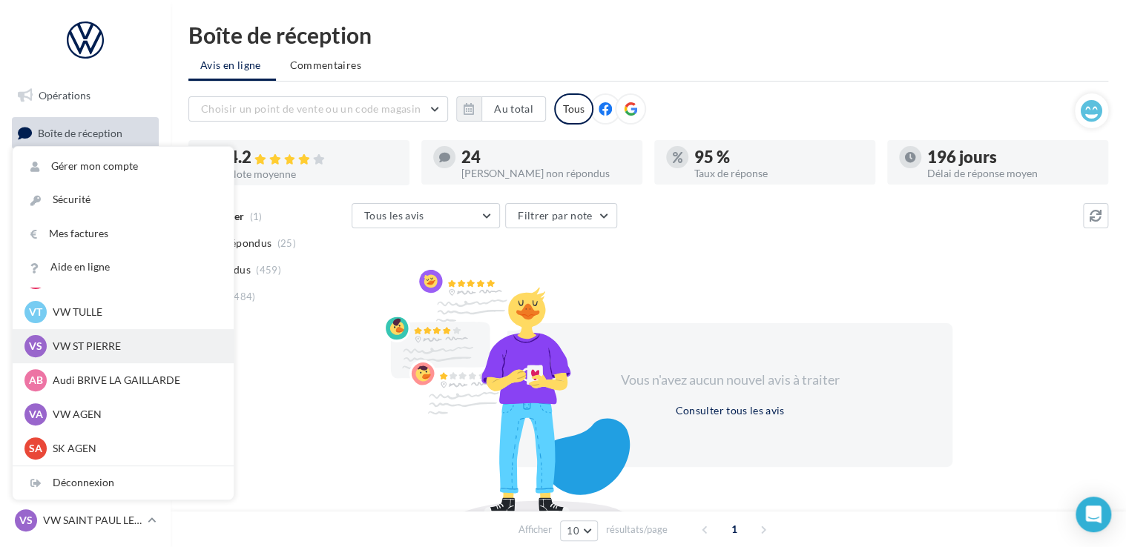 Image resolution: width=1126 pixels, height=547 pixels. Describe the element at coordinates (123, 267) in the screenshot. I see `a: Aide en ligne` at that location.